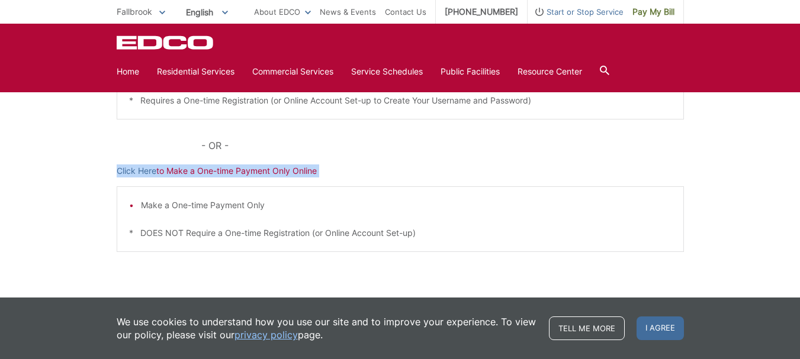  Describe the element at coordinates (282, 12) in the screenshot. I see `a: About EDCO` at that location.